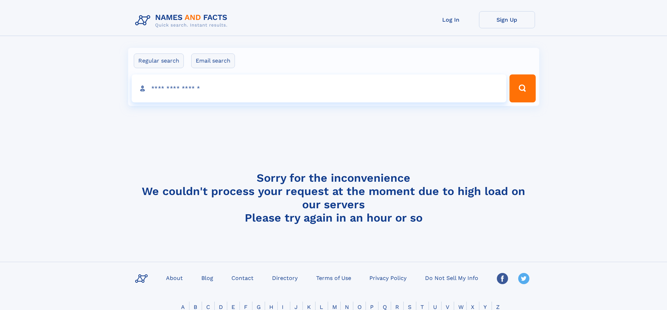 The image size is (667, 310). I want to click on button: Search Button, so click(522, 89).